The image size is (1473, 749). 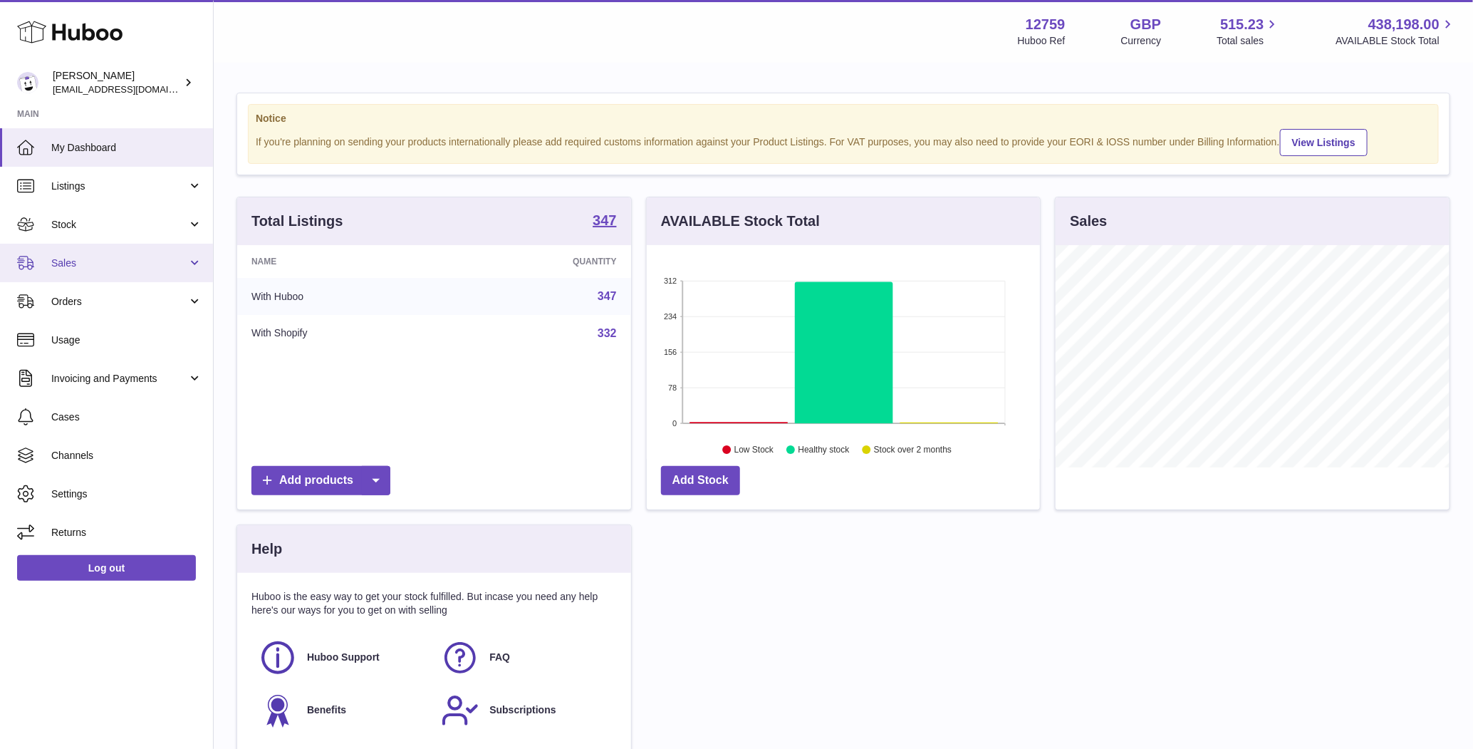 I want to click on strong: 347, so click(x=604, y=220).